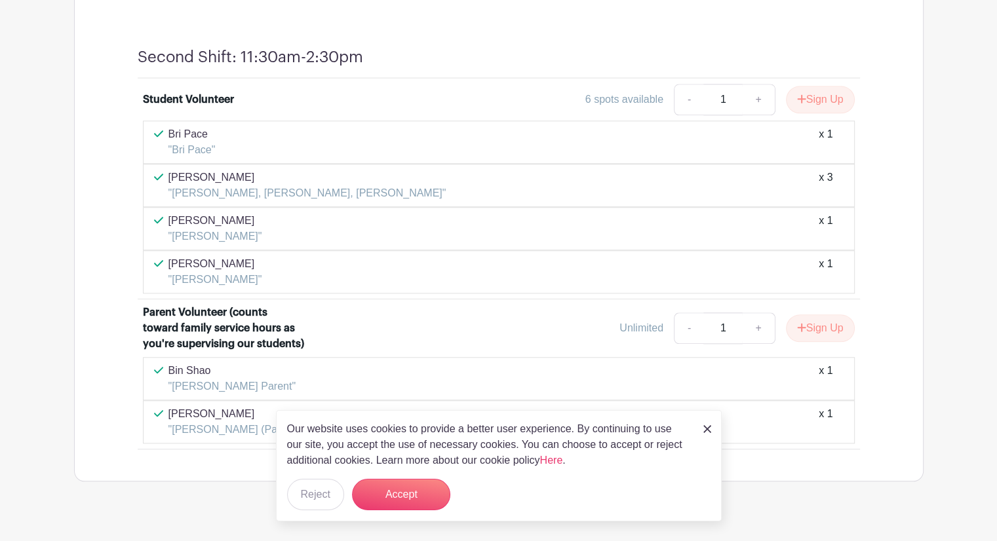  I want to click on p: Our website uses cookies to provide a better user experience. By continuing to use our site, you ..., so click(488, 445).